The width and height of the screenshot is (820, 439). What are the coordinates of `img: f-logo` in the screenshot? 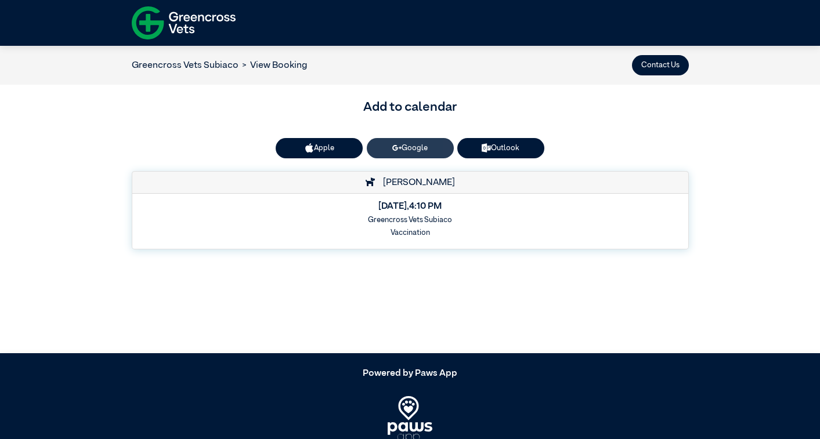 It's located at (183, 23).